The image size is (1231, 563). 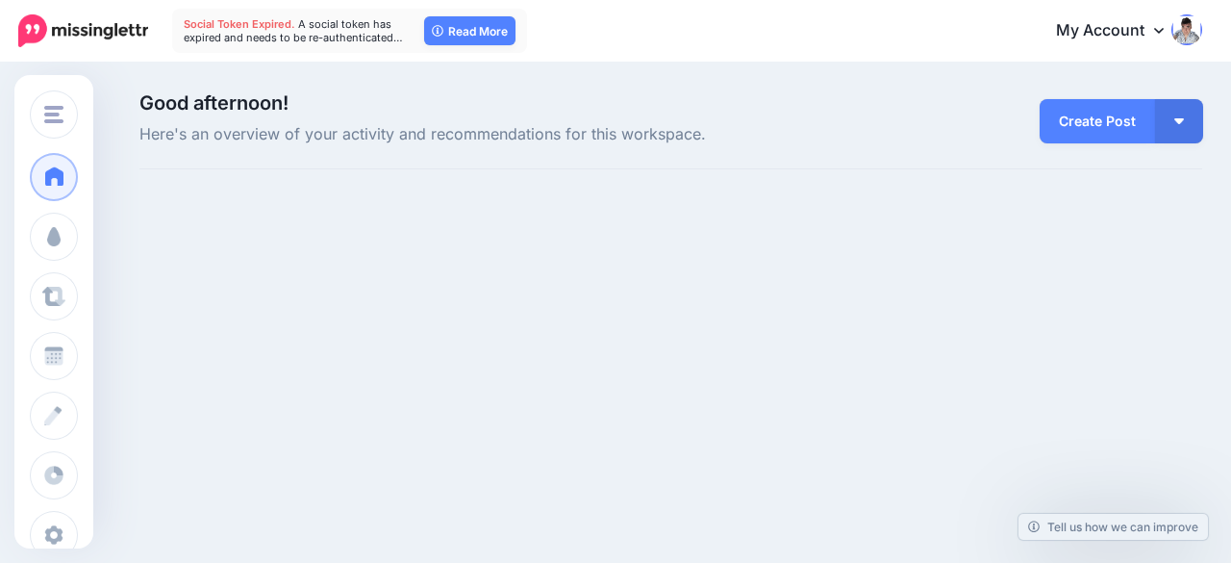 What do you see at coordinates (1179, 121) in the screenshot?
I see `img: arrow-down-white.png` at bounding box center [1179, 121].